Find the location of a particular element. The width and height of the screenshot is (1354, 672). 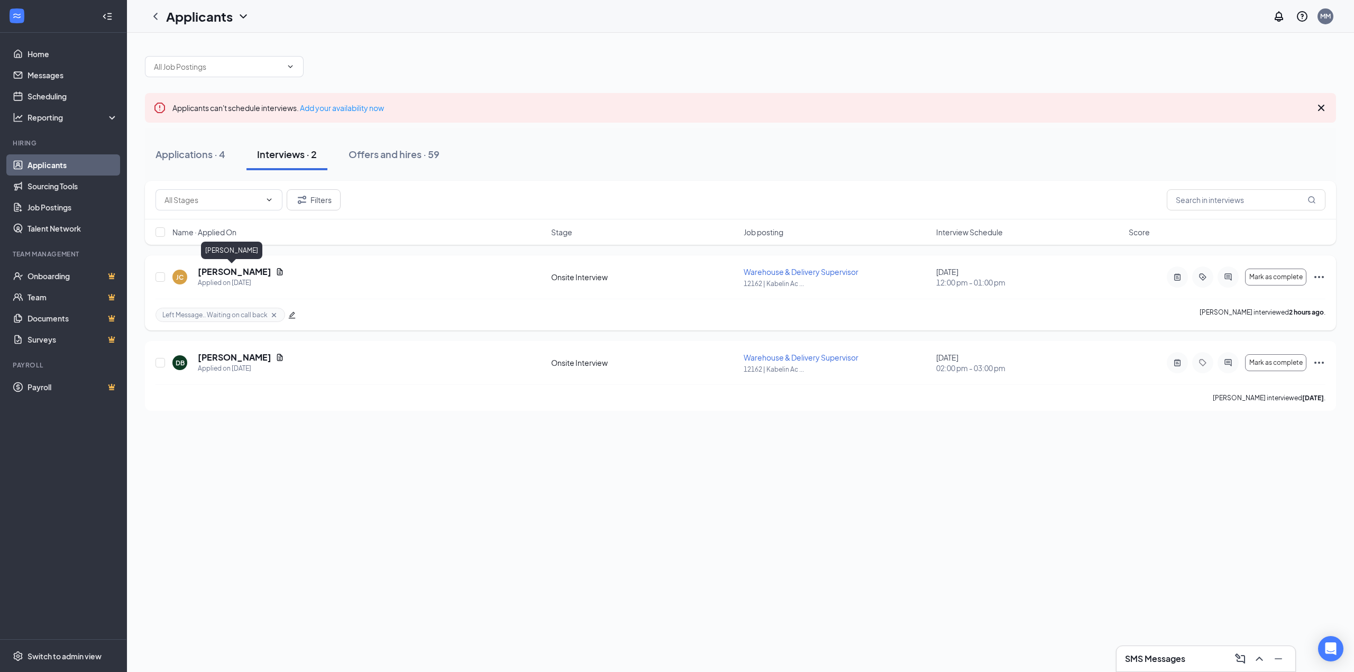

input: All Stages is located at coordinates (213, 200).